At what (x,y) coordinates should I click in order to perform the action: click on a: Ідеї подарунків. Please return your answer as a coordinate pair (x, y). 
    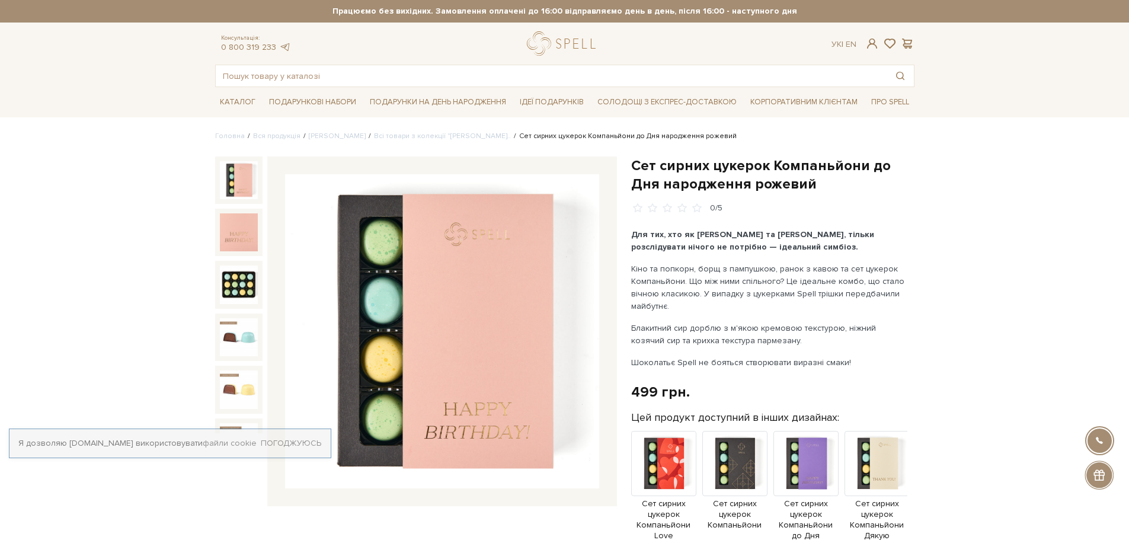
    Looking at the image, I should click on (552, 102).